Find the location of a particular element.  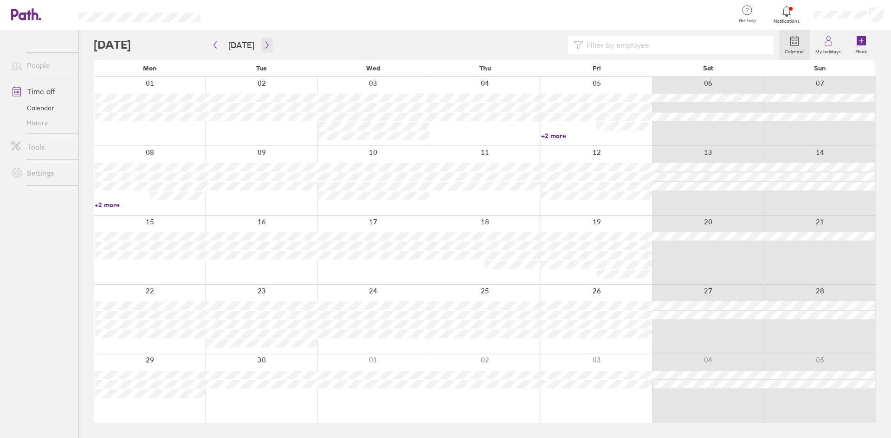

span: Wed is located at coordinates (373, 68).